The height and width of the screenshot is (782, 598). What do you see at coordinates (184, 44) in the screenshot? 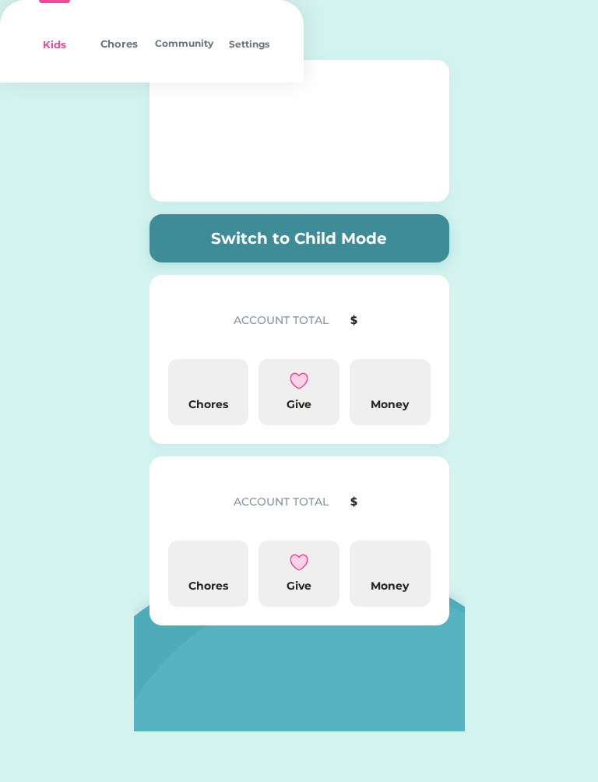
I see `div: Community` at bounding box center [184, 44].